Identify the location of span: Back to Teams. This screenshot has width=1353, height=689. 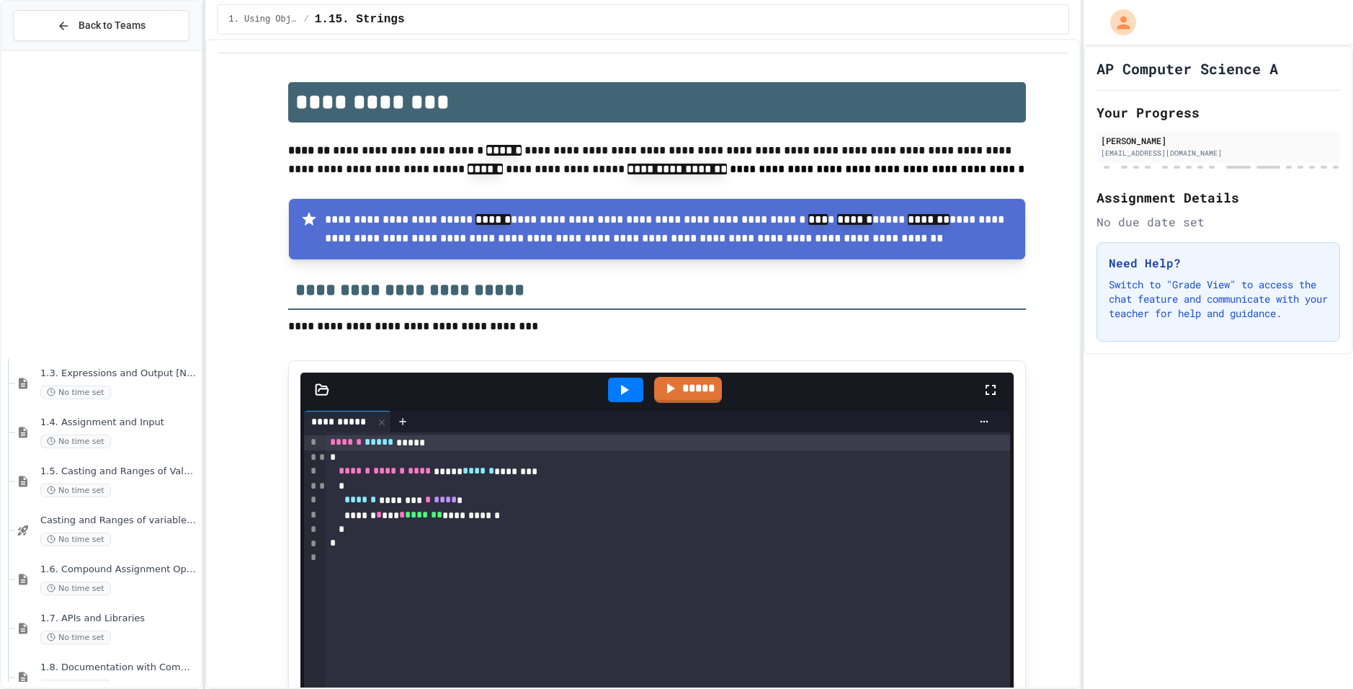
(112, 25).